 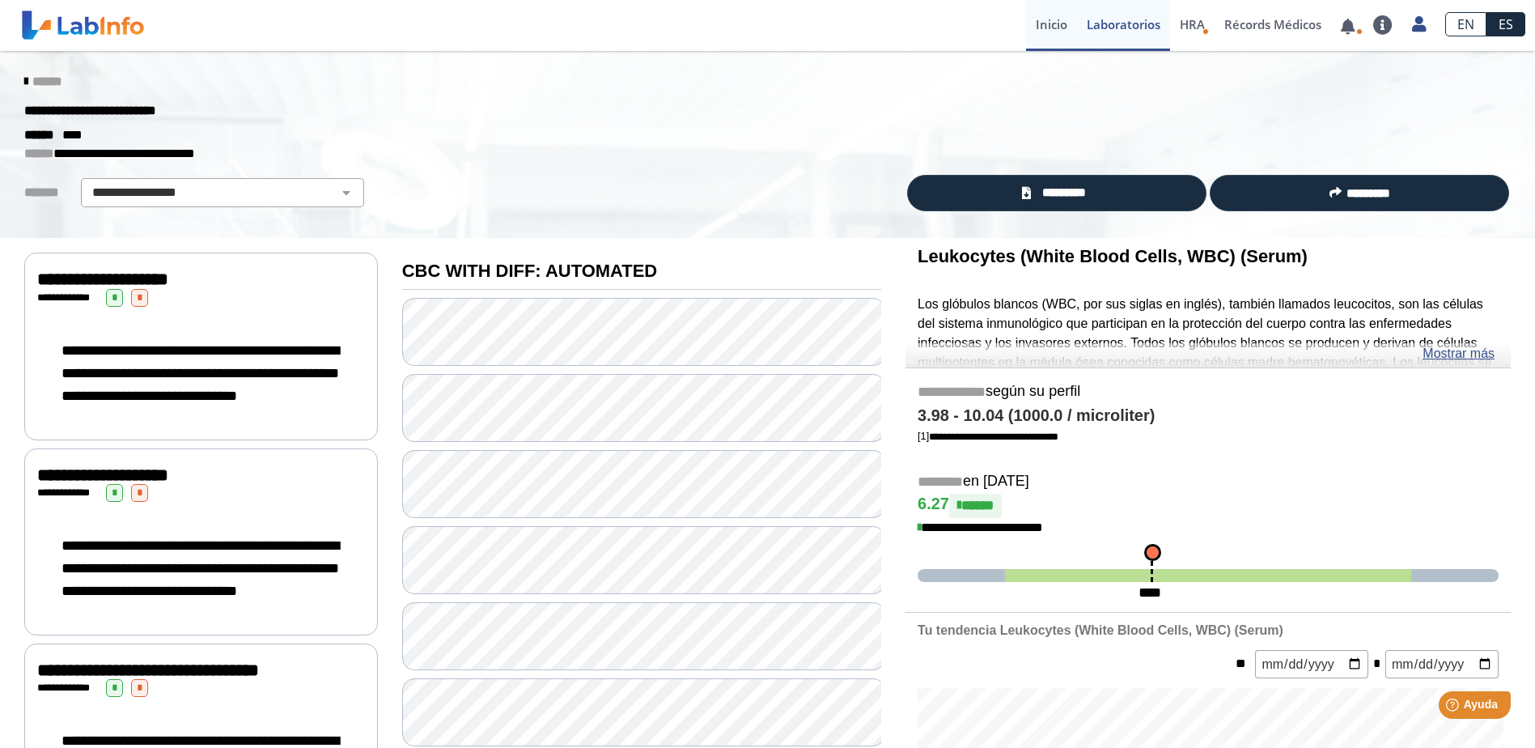 I want to click on b: Leukocytes (White Blood Cells, WBC) (Serum), so click(x=1112, y=256).